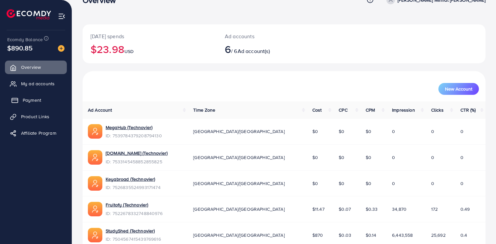  Describe the element at coordinates (465, 209) in the screenshot. I see `span: 0.49` at that location.